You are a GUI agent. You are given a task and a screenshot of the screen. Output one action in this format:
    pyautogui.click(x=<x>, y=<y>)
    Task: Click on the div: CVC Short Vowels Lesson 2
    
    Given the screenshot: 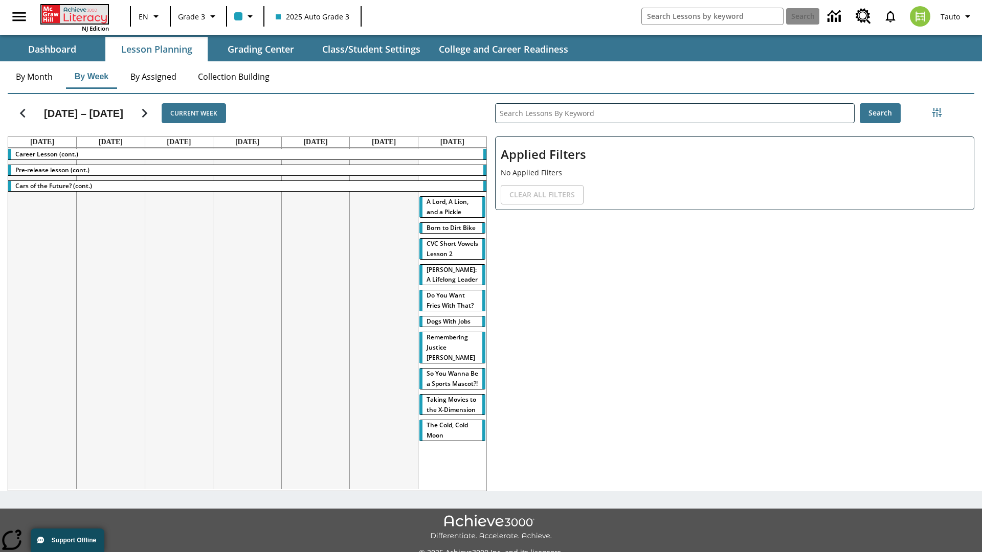 What is the action you would take?
    pyautogui.click(x=452, y=249)
    